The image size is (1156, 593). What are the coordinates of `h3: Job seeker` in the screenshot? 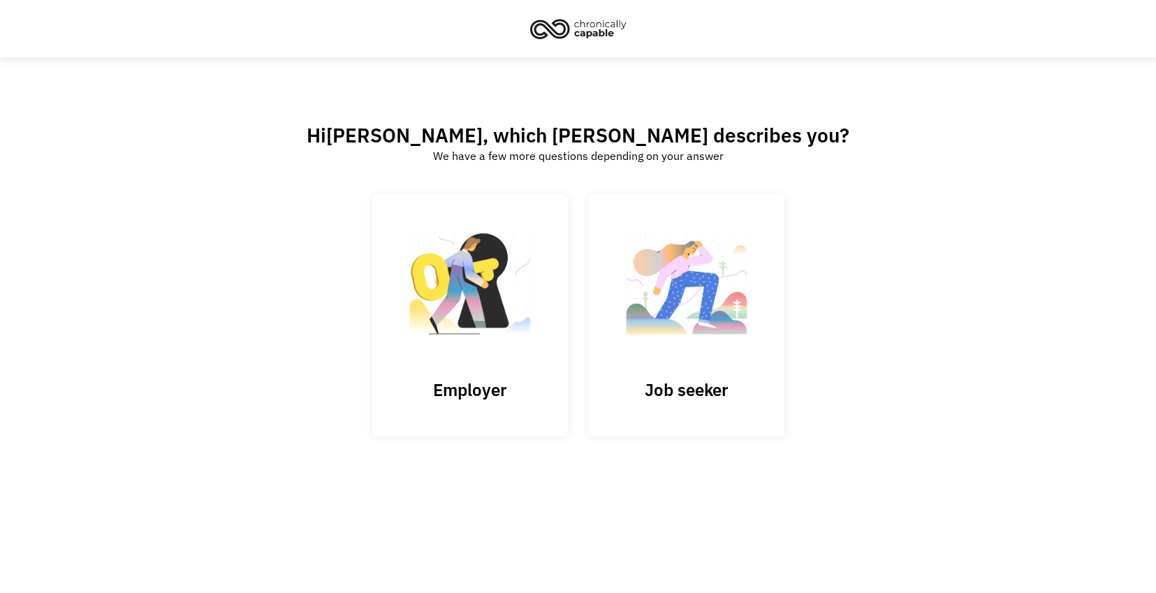 It's located at (687, 390).